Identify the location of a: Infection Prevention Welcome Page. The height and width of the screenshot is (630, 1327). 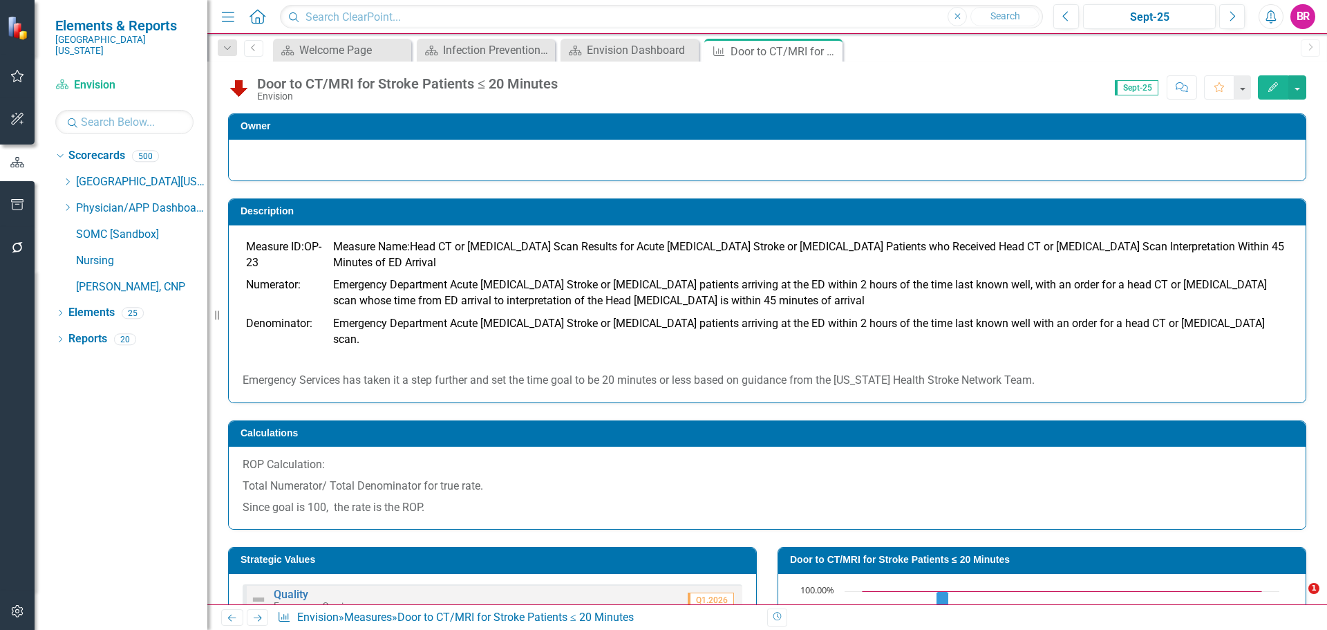
(486, 50).